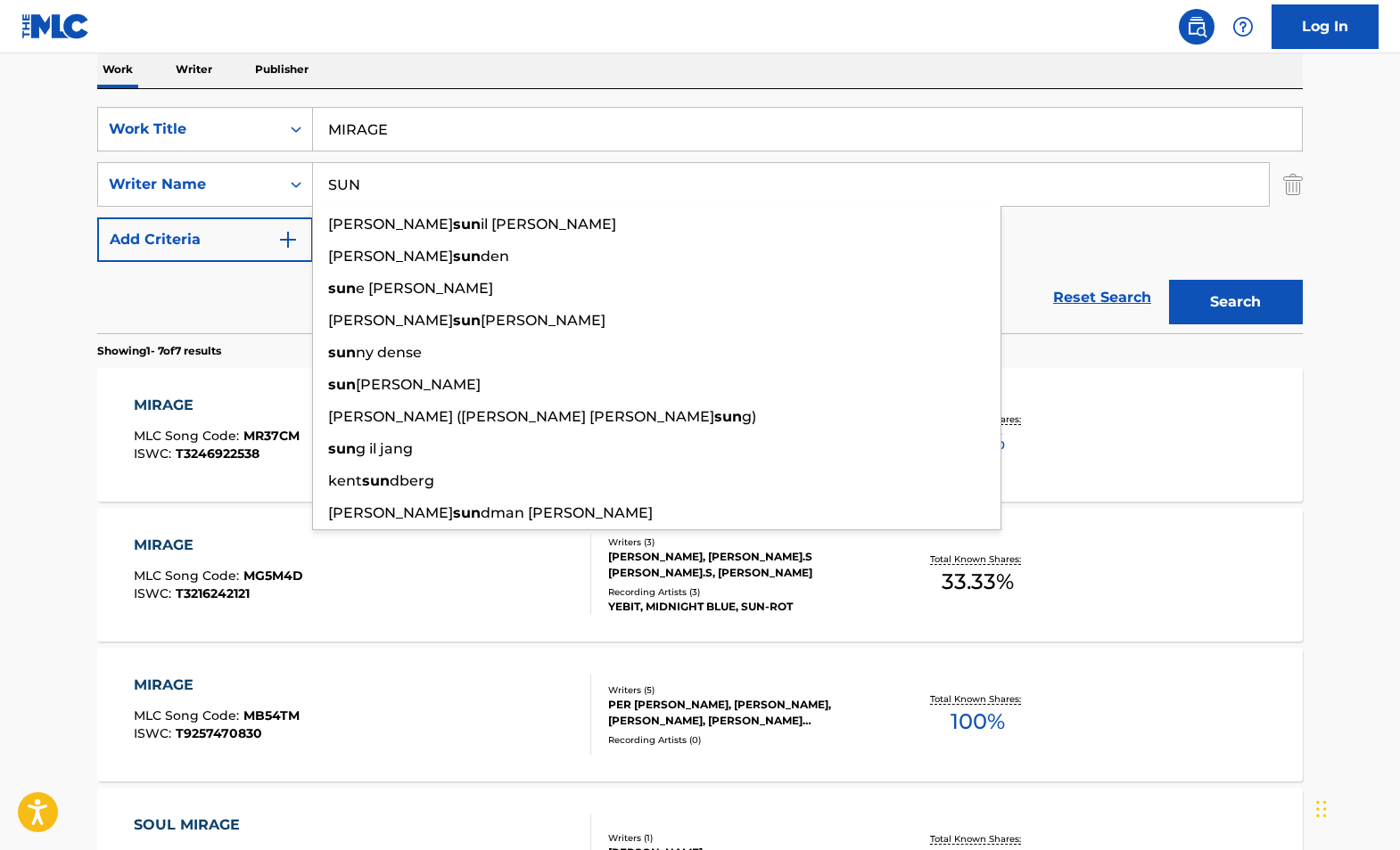 This screenshot has height=850, width=1400. What do you see at coordinates (742, 607) in the screenshot?
I see `div: YEBIT, MIDNIGHT BLUE, SUN-ROT` at bounding box center [742, 607].